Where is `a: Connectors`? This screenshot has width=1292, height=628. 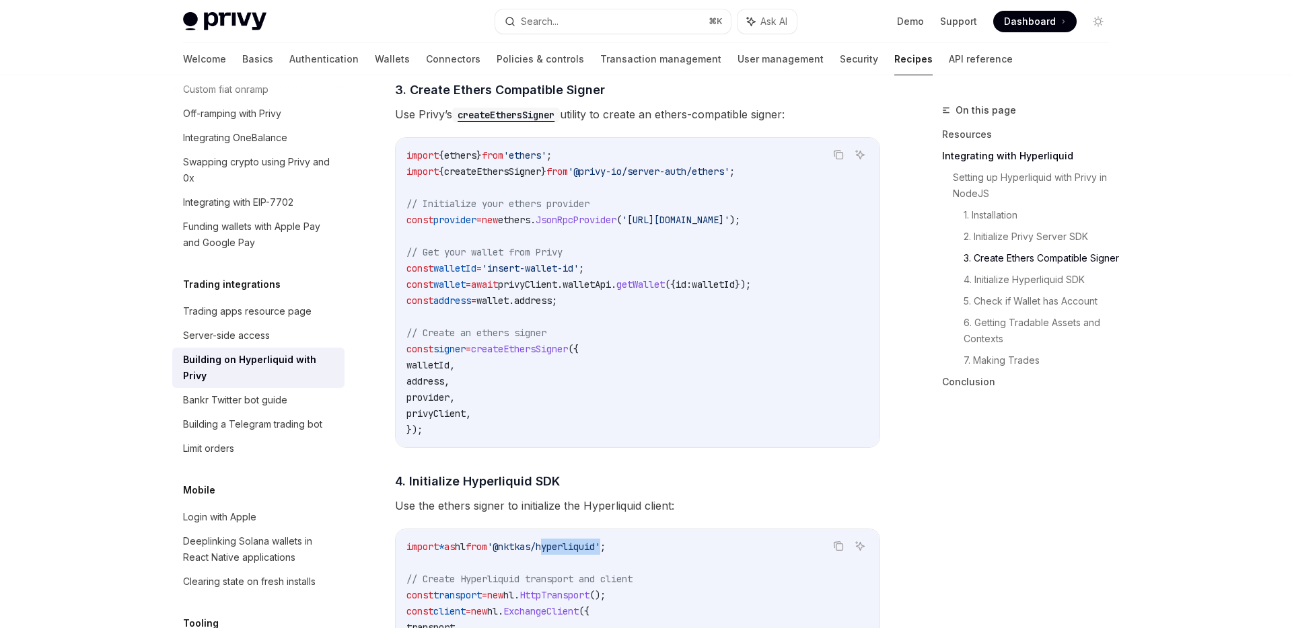
a: Connectors is located at coordinates (453, 59).